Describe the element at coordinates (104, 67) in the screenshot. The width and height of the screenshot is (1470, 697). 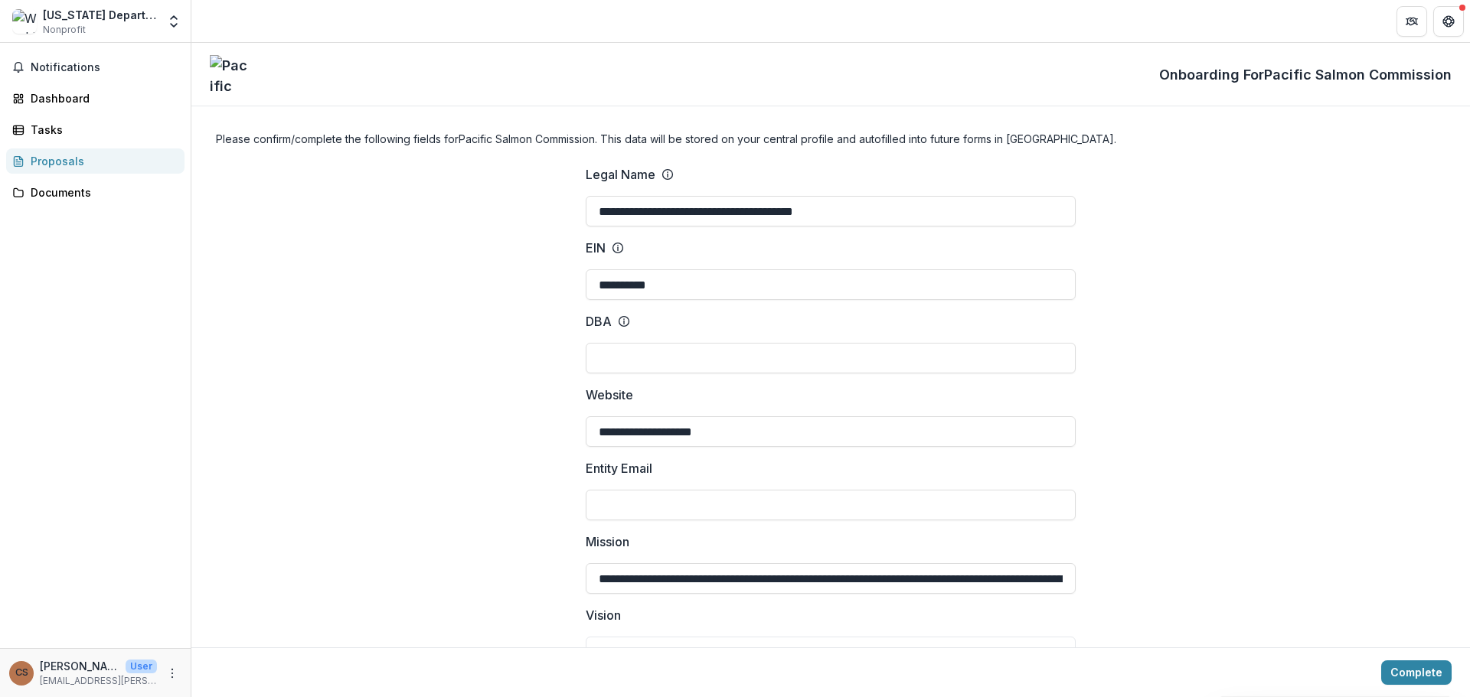
I see `span: Notifications` at that location.